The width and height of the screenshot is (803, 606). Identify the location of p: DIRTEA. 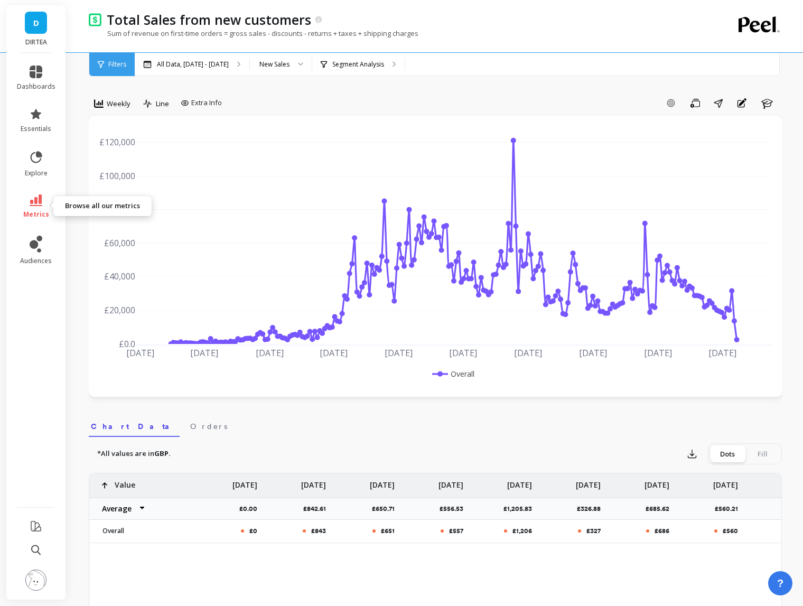
(36, 42).